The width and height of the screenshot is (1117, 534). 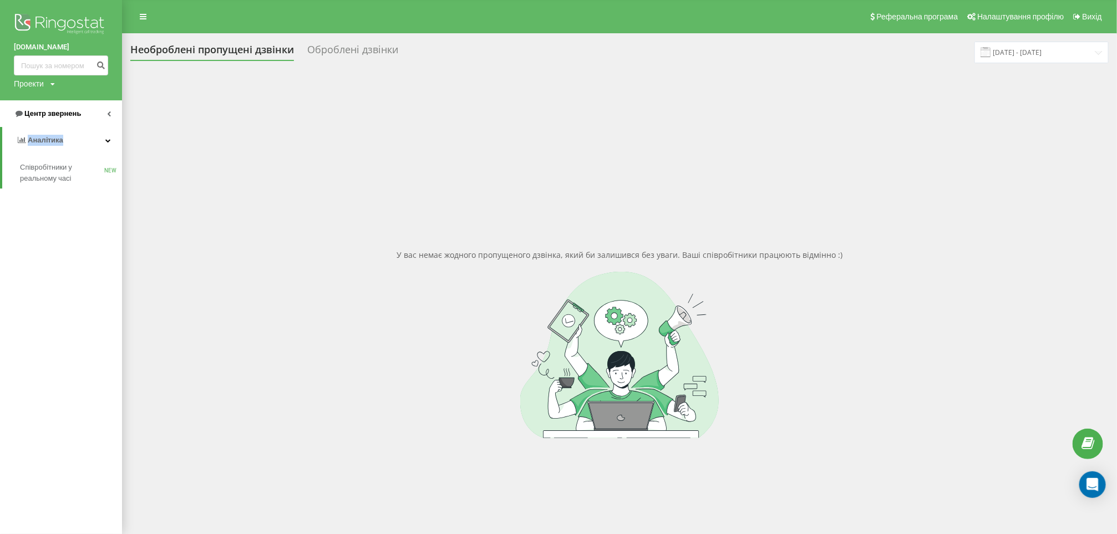 I want to click on a: Співробітники у реальному часіNEW, so click(x=71, y=173).